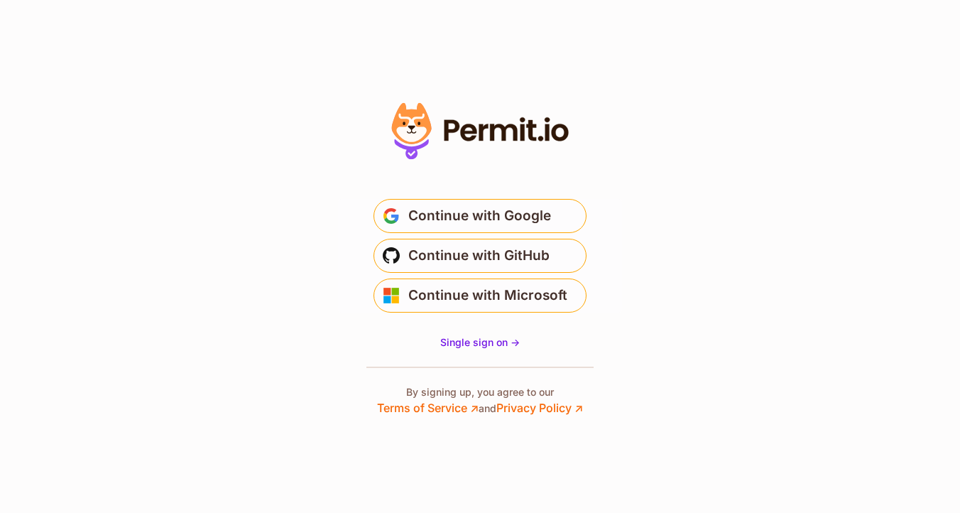 This screenshot has width=960, height=513. What do you see at coordinates (480, 216) in the screenshot?
I see `button: Continue with Google` at bounding box center [480, 216].